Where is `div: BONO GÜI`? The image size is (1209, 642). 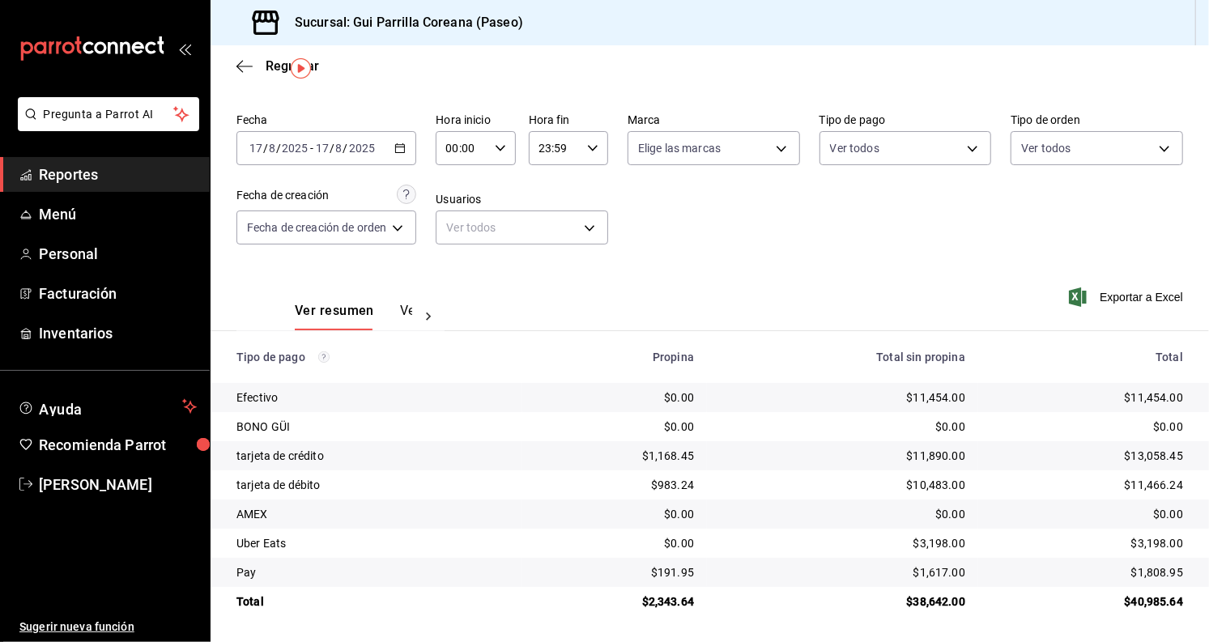
div: BONO GÜI is located at coordinates (373, 427).